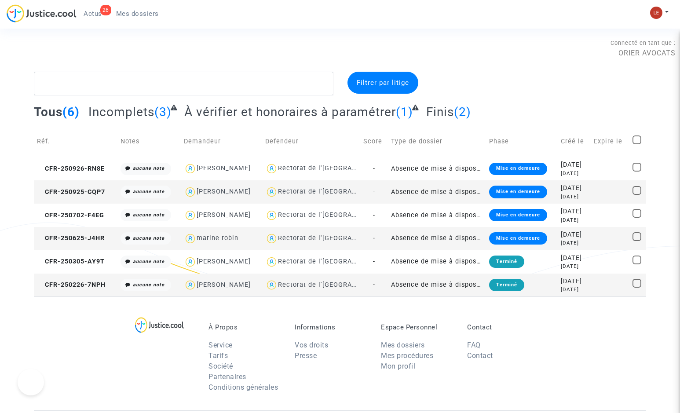 The image size is (680, 413). Describe the element at coordinates (227, 376) in the screenshot. I see `a: Partenaires` at that location.